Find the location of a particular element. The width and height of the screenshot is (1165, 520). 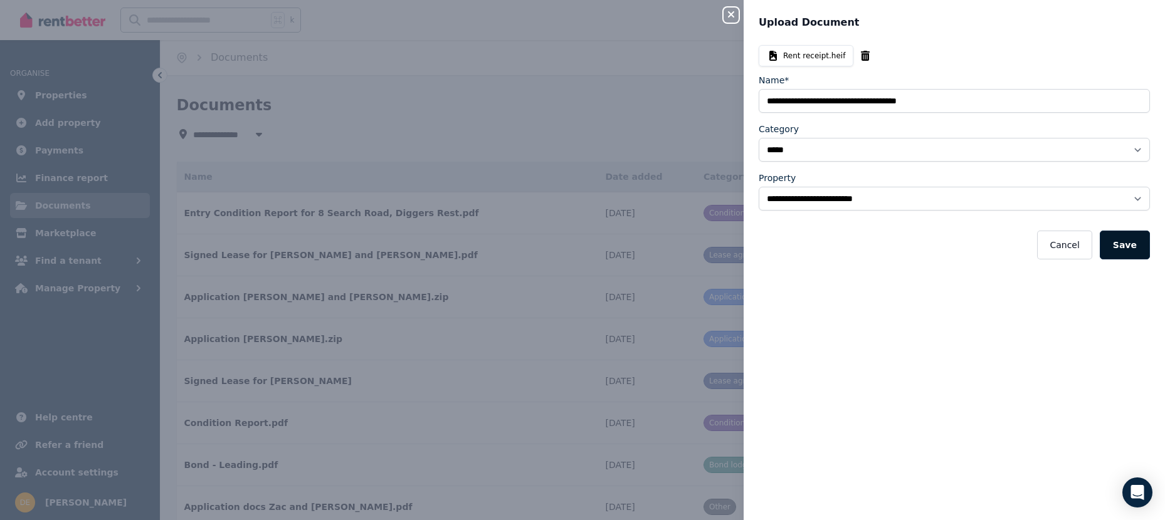

label: Category is located at coordinates (779, 129).